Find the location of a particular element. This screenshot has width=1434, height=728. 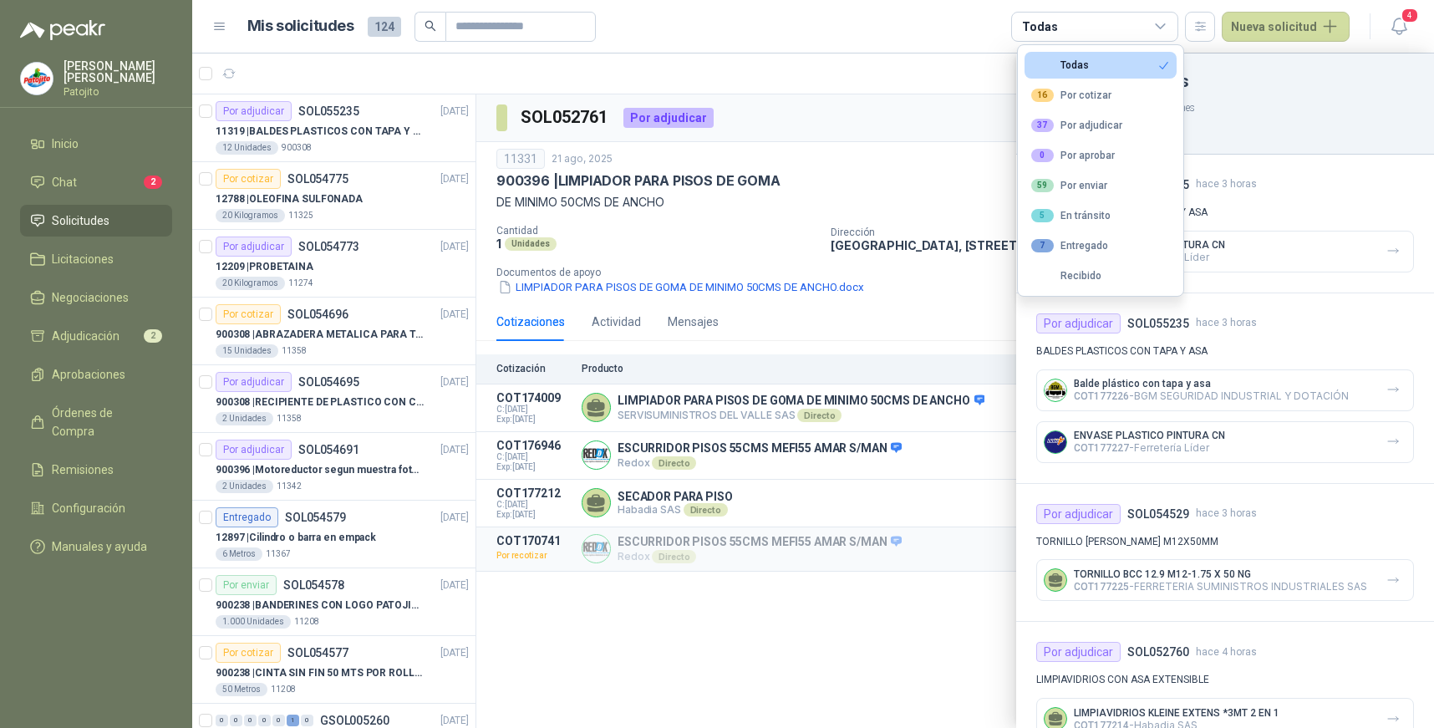

button: Nueva solicitud is located at coordinates (1285, 27).